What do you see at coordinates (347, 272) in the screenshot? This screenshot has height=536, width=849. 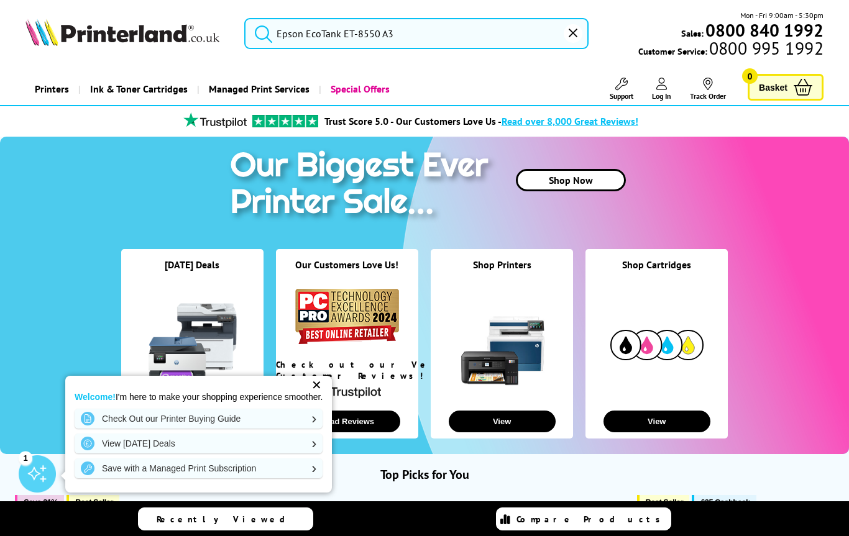 I see `div: Our Customers Love Us!` at bounding box center [347, 272].